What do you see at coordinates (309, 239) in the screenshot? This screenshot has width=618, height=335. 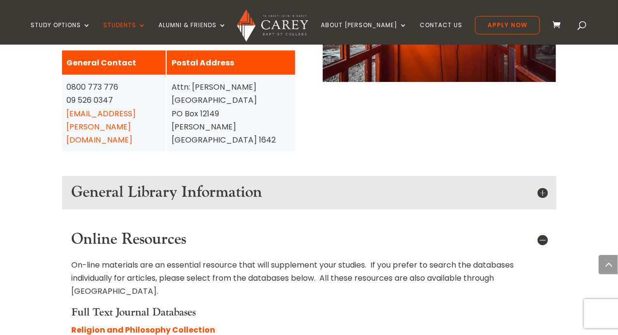 I see `h5: Online Resources` at bounding box center [309, 239].